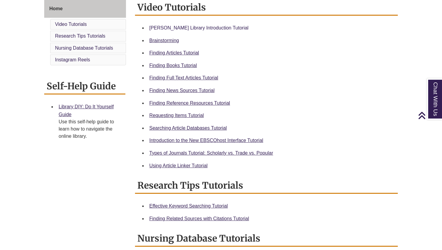  Describe the element at coordinates (85, 86) in the screenshot. I see `h2: Self-Help Guide` at that location.